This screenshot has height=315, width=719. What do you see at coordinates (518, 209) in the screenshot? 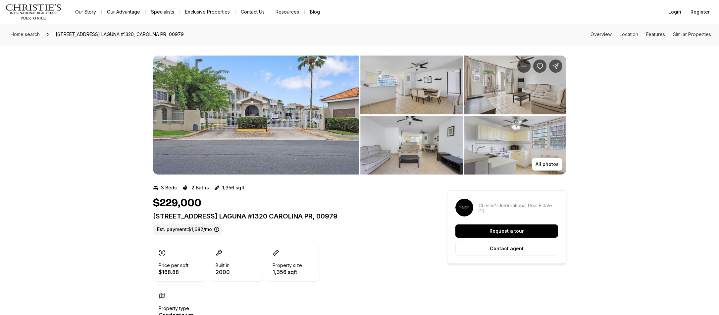
I see `p: Christie's International Real Estate PR` at bounding box center [518, 209].